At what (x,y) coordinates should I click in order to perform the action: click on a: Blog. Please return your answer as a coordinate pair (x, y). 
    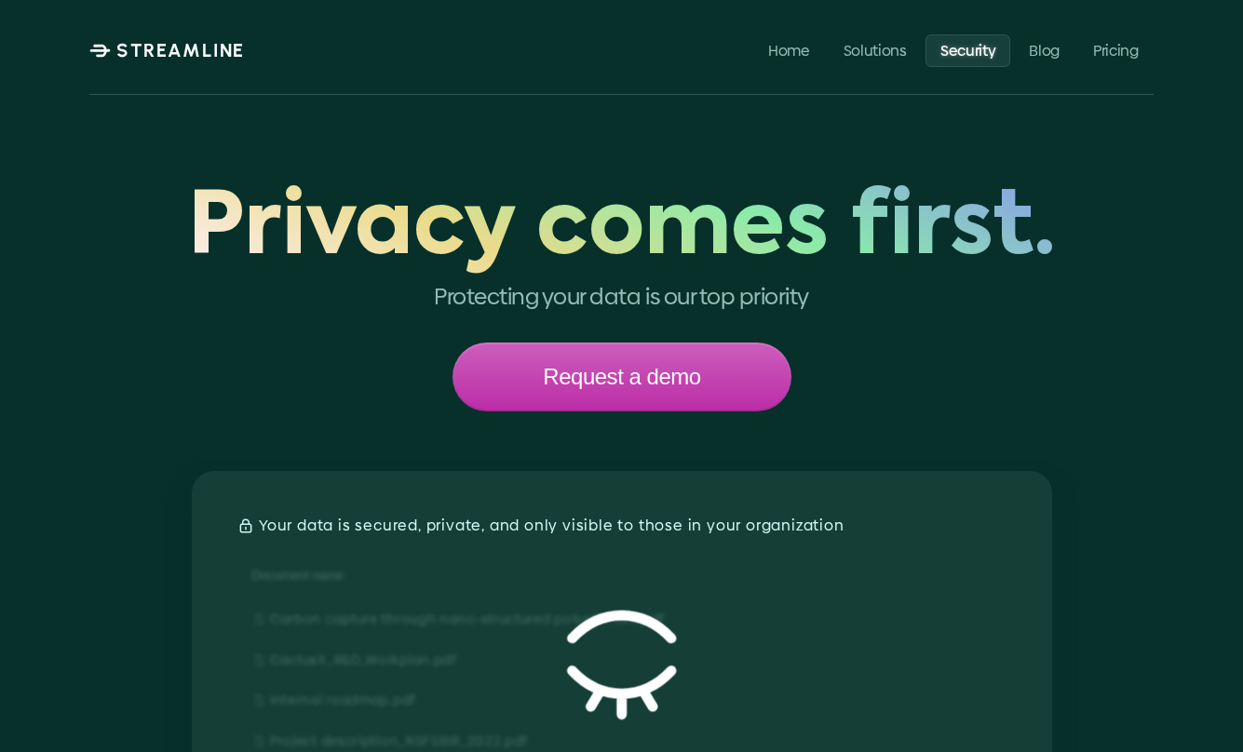
    Looking at the image, I should click on (1045, 49).